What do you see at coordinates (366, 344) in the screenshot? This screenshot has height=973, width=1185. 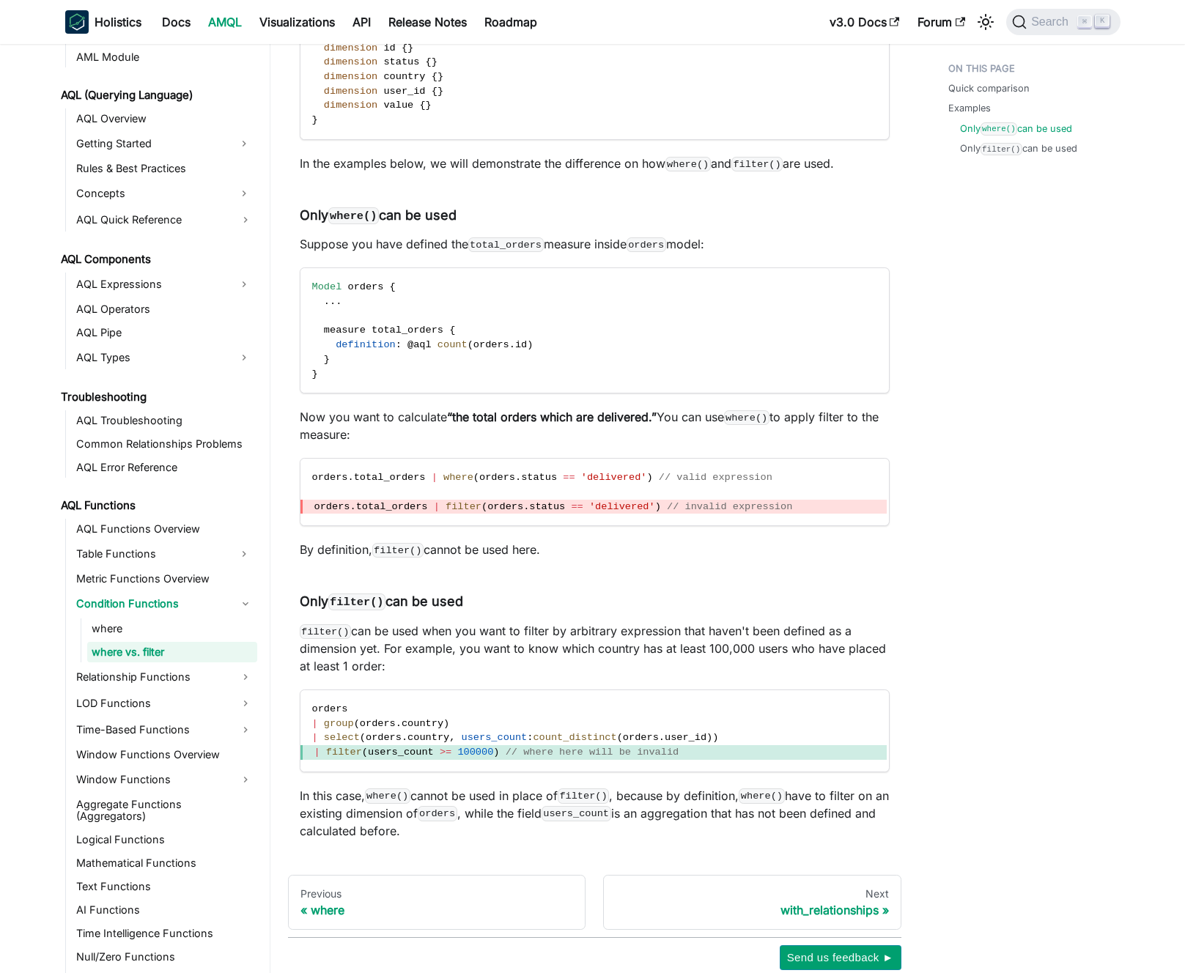 I see `span: definition` at bounding box center [366, 344].